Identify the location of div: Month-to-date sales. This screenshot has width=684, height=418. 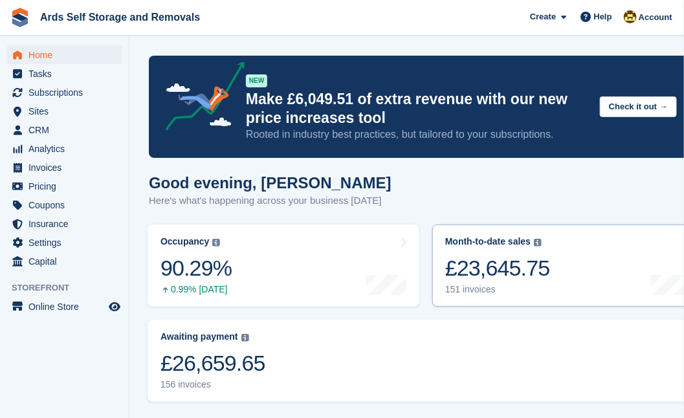
(488, 241).